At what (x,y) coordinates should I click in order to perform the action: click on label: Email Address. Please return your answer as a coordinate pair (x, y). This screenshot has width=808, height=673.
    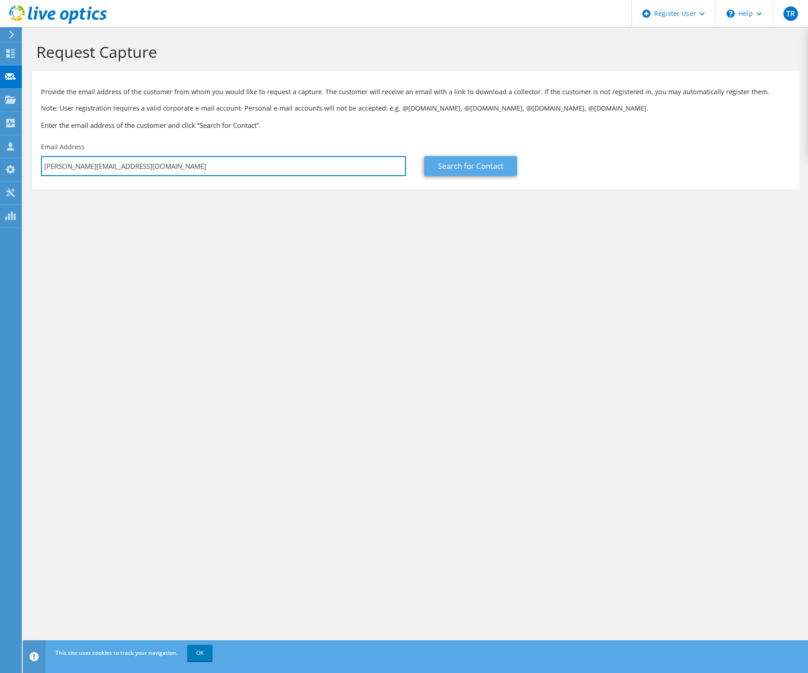
    Looking at the image, I should click on (63, 147).